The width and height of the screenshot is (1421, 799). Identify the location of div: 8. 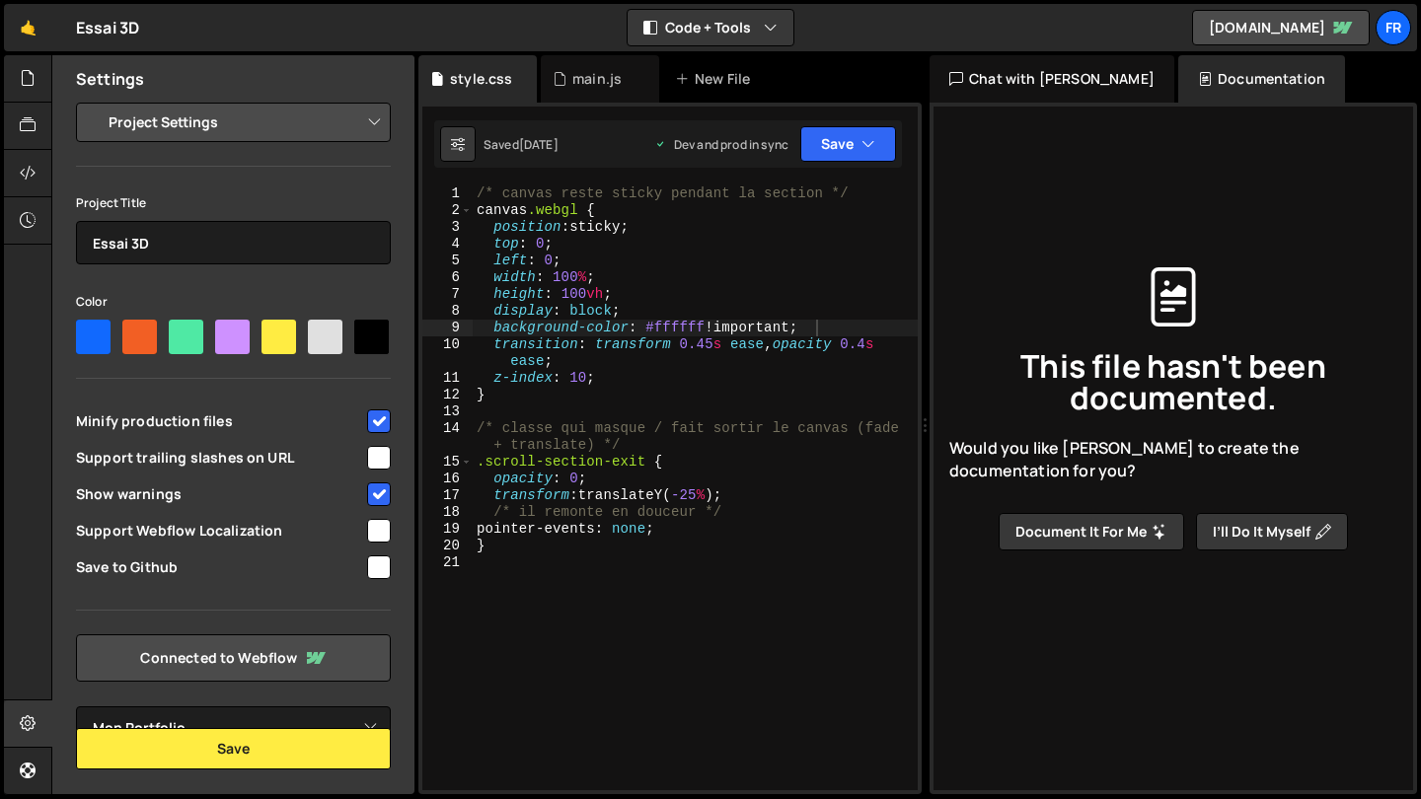
(447, 311).